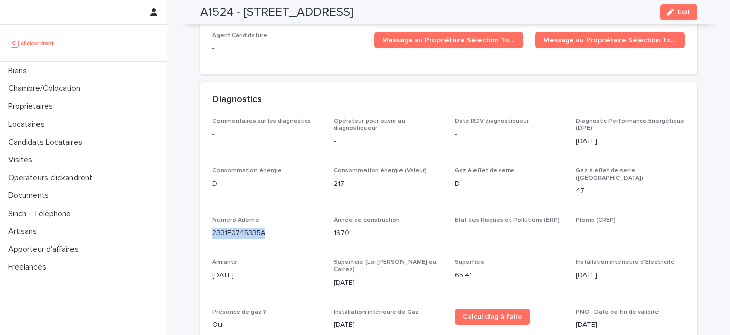 The width and height of the screenshot is (730, 335). I want to click on span: Opérateur pour ouvrir au diagnostiqueur, so click(369, 125).